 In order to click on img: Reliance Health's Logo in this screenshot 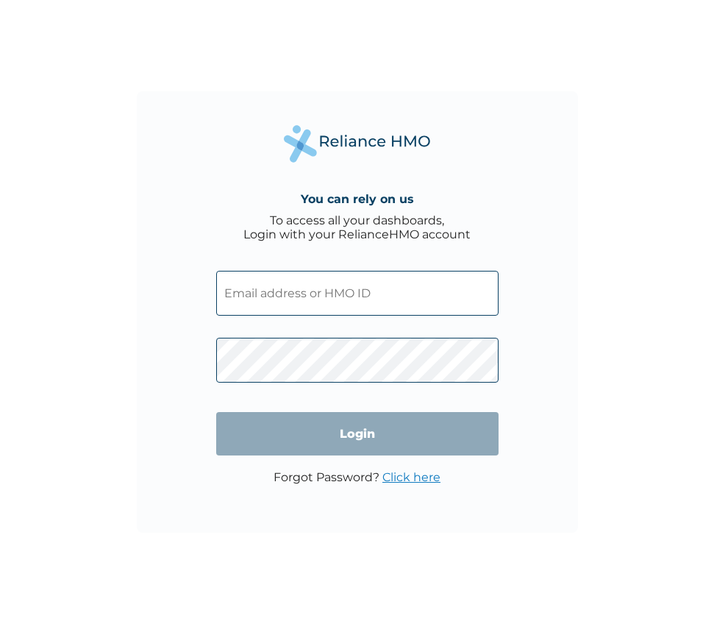, I will do `click(358, 143)`.